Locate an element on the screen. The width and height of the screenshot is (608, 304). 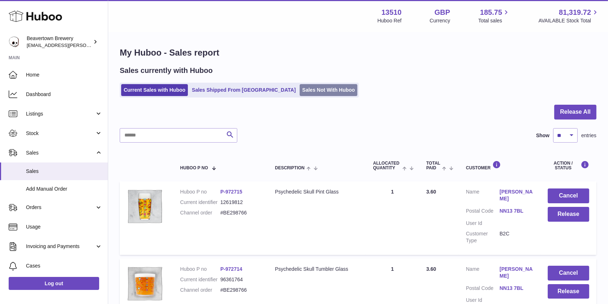
img: beavertown-brewery-psychedlic-pint-glass_36326ebd-29c0-4cac-9570-52cf9d517ba4.png is located at coordinates (145, 206).